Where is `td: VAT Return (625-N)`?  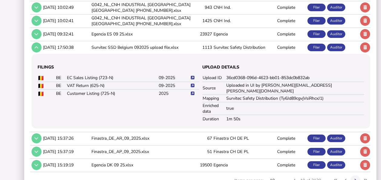 td: VAT Return (625-N) is located at coordinates (112, 85).